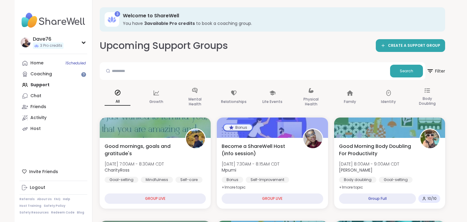 The width and height of the screenshot is (467, 222). Describe the element at coordinates (38, 118) in the screenshot. I see `div: Activity` at that location.